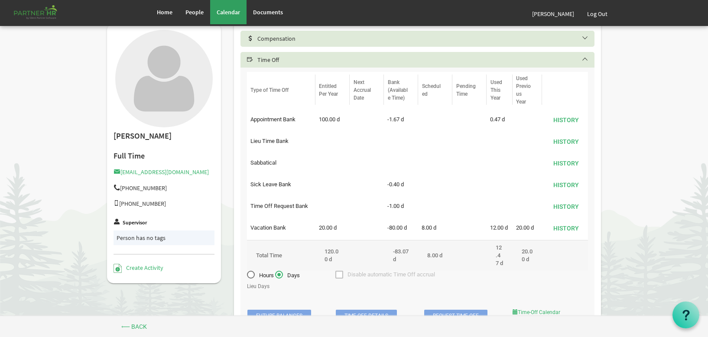  I want to click on span: People, so click(194, 12).